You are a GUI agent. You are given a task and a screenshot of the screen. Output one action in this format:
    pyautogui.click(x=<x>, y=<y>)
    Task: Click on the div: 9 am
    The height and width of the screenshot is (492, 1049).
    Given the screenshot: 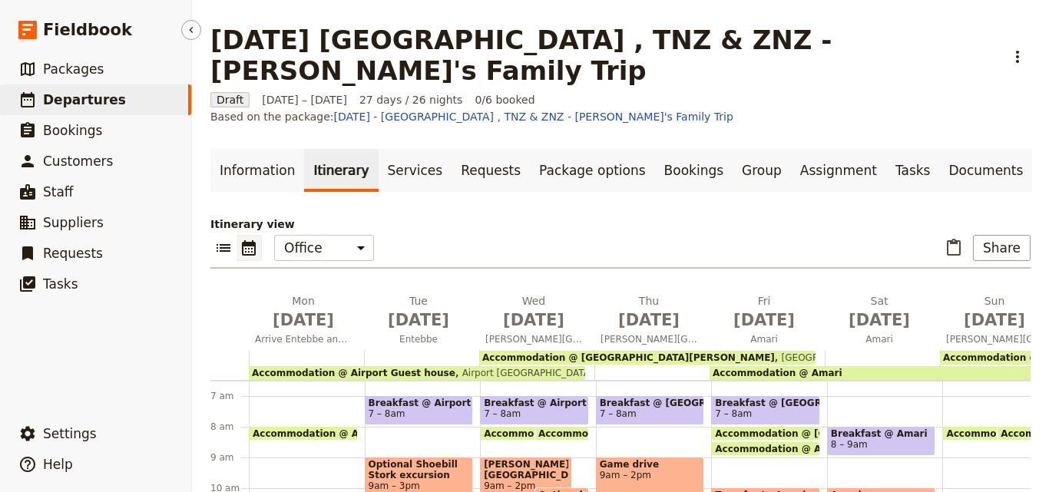 What is the action you would take?
    pyautogui.click(x=230, y=458)
    